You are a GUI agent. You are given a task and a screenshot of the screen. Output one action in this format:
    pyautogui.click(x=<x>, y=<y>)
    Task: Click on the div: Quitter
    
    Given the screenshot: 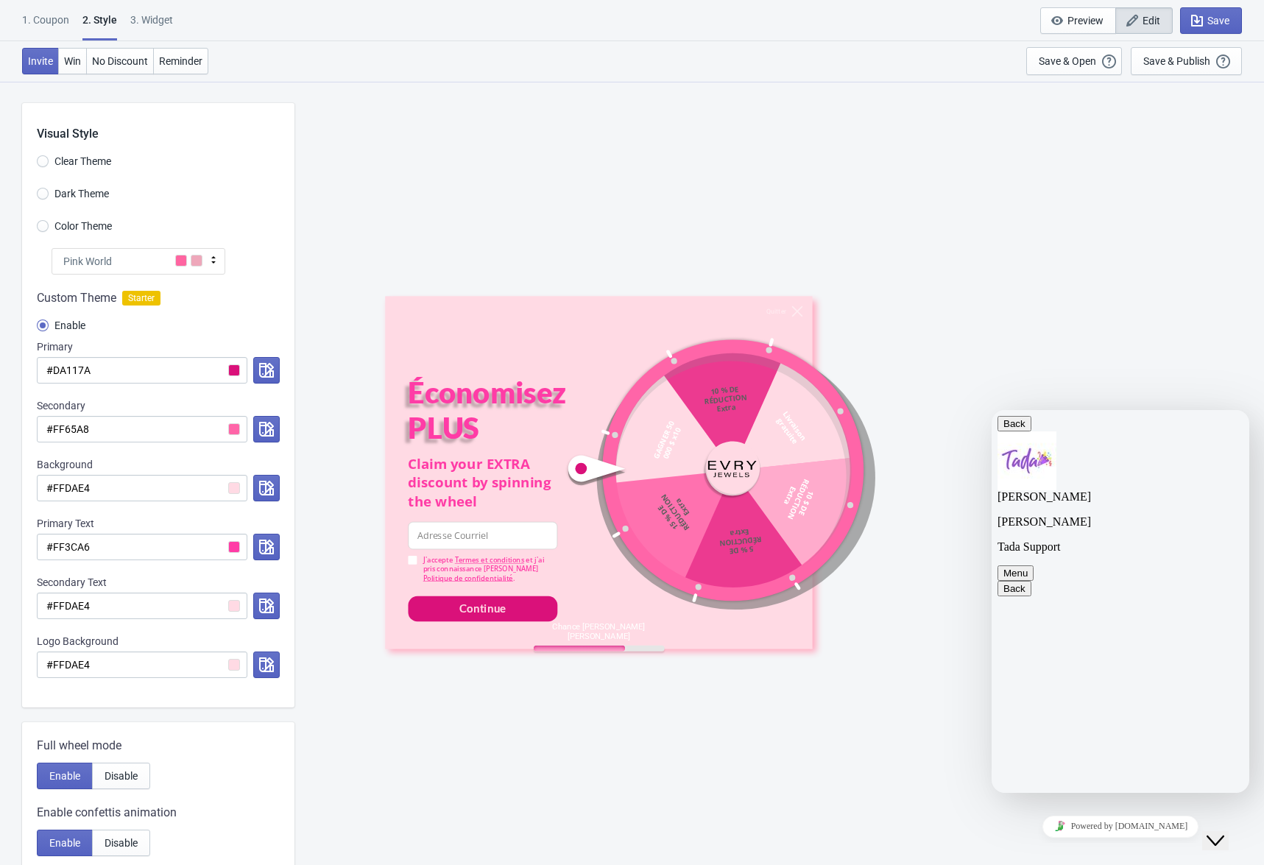 What is the action you would take?
    pyautogui.click(x=776, y=311)
    